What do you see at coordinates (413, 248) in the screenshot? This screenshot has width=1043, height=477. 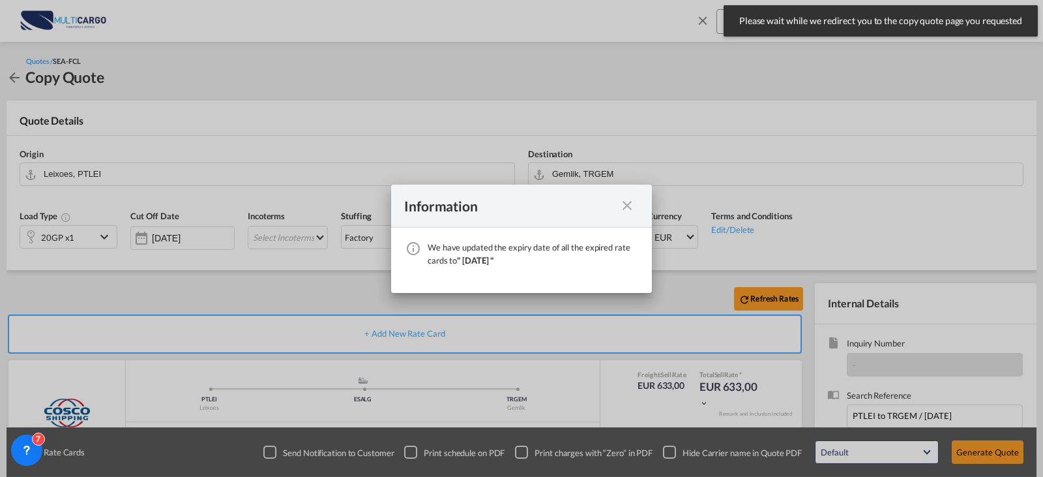 I see `md-icon: icon-information-outline` at bounding box center [413, 248].